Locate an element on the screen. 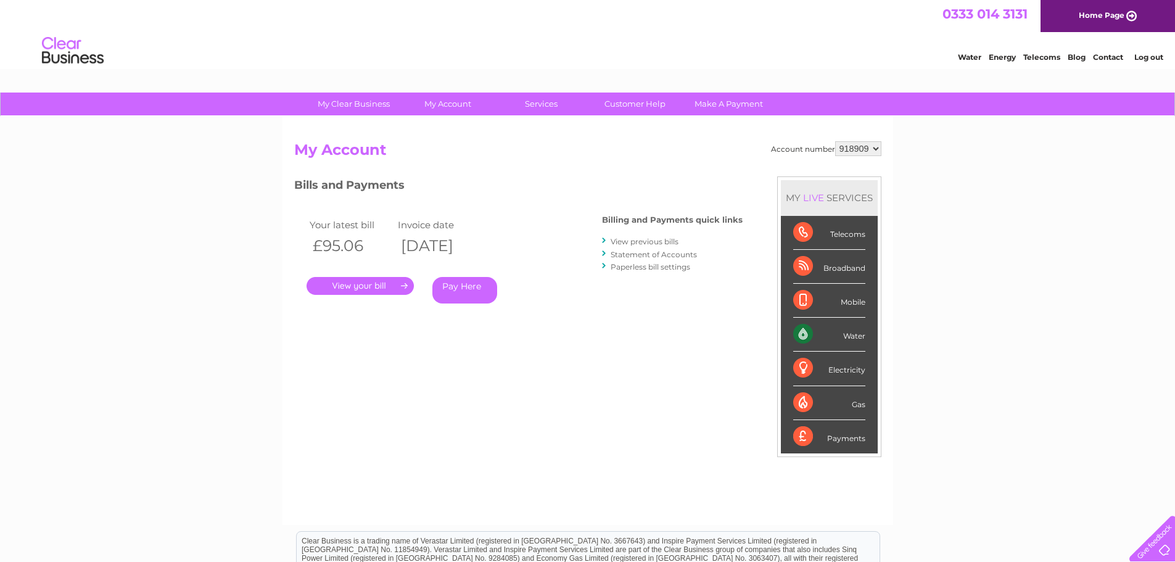 This screenshot has height=562, width=1175. a: Energy is located at coordinates (1003, 57).